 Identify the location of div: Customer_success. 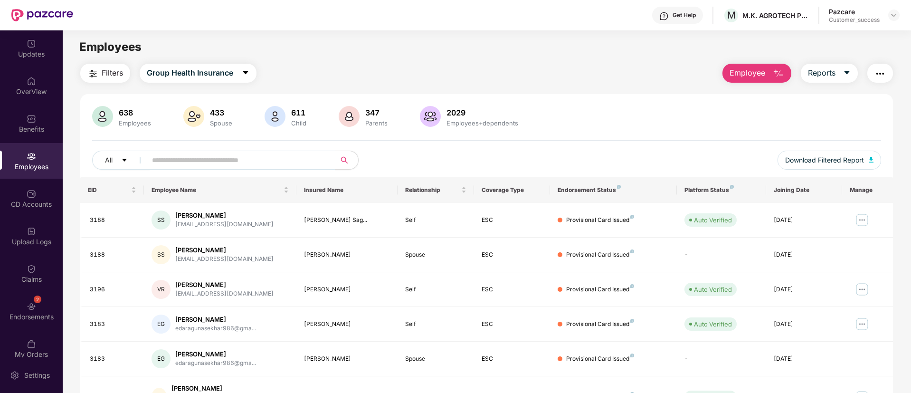
(854, 20).